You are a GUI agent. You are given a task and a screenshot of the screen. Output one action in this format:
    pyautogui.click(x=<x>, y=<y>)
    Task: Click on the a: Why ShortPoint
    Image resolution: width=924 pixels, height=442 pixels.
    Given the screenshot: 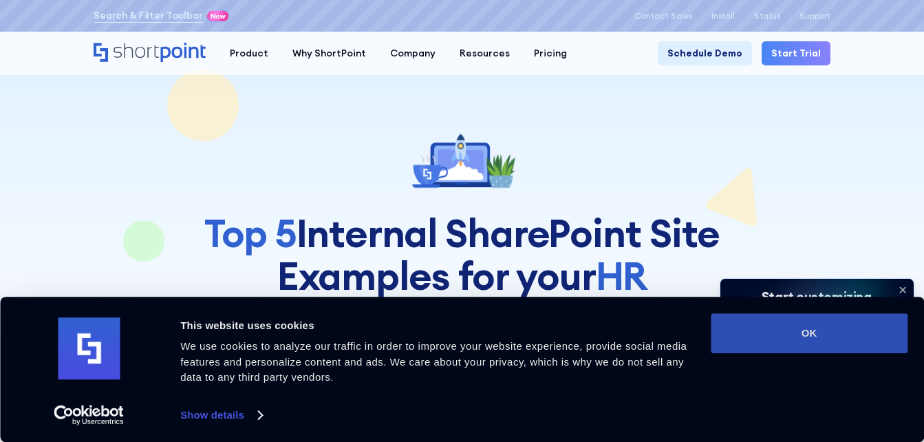 What is the action you would take?
    pyautogui.click(x=329, y=53)
    